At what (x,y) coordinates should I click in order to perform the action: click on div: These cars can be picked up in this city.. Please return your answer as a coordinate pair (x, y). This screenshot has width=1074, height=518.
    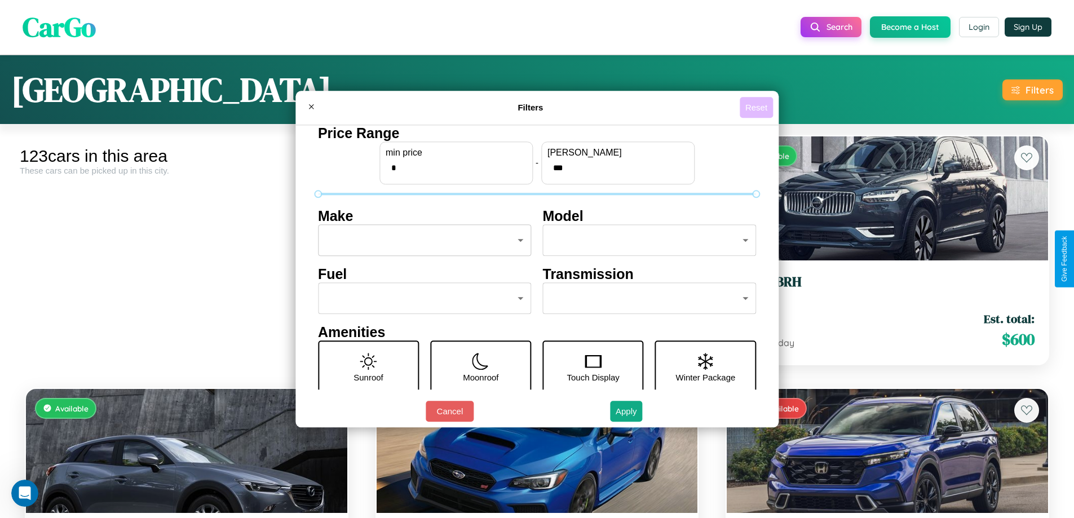
    Looking at the image, I should click on (187, 170).